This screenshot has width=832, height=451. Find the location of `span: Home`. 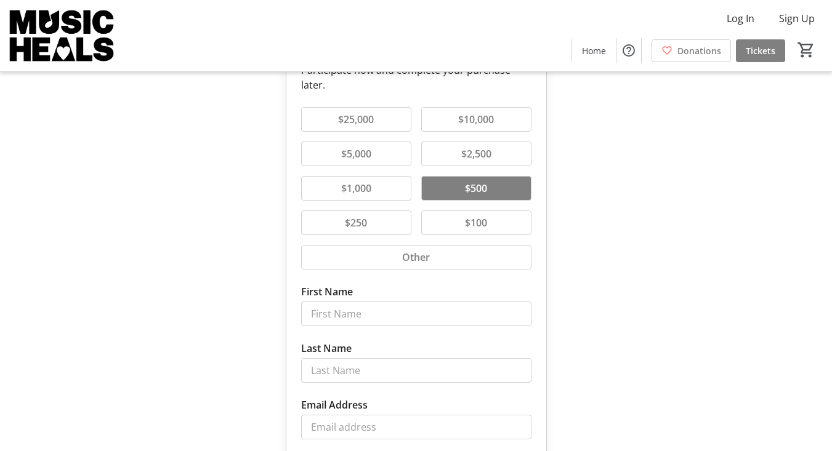

span: Home is located at coordinates (594, 50).